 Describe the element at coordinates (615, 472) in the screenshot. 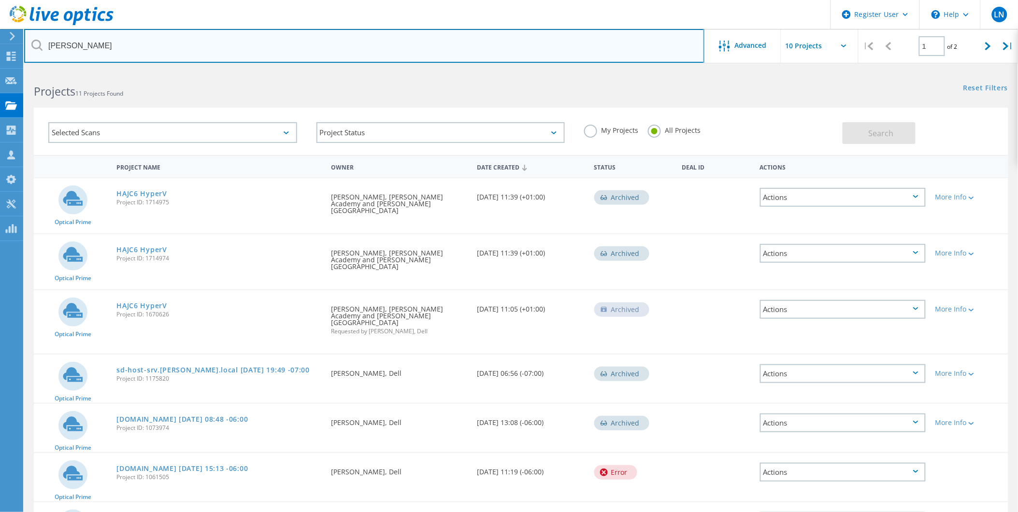

I see `div: Error` at that location.